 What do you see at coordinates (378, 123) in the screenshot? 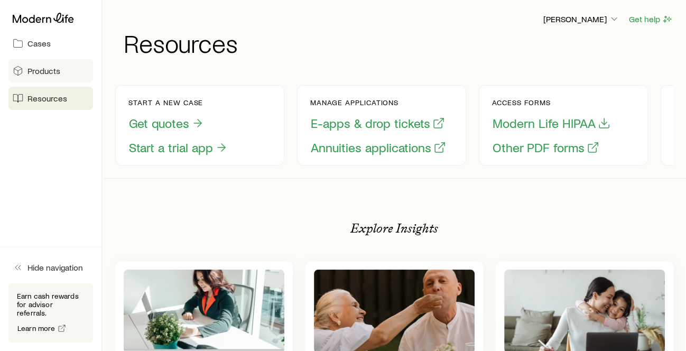
I see `button: E-apps & drop tickets` at bounding box center [378, 123].